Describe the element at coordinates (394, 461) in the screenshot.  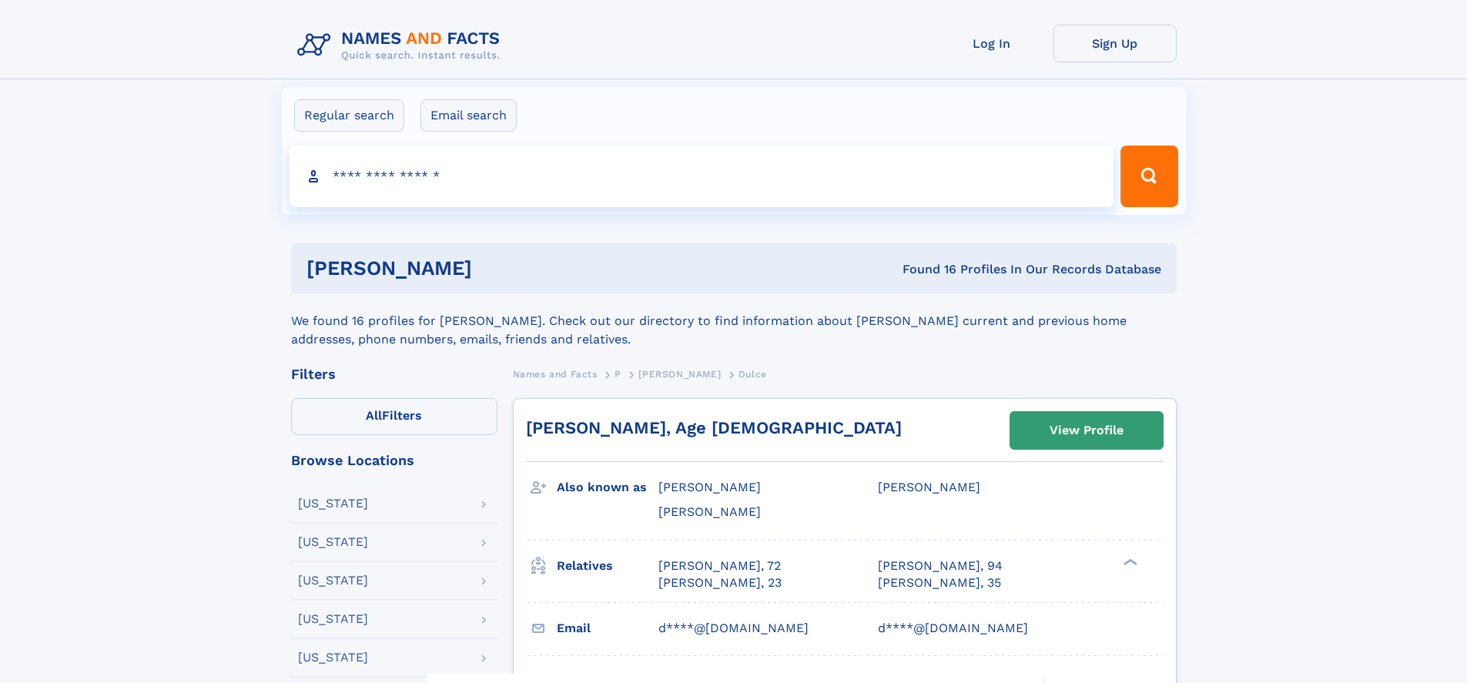
I see `div: Browse Locations` at that location.